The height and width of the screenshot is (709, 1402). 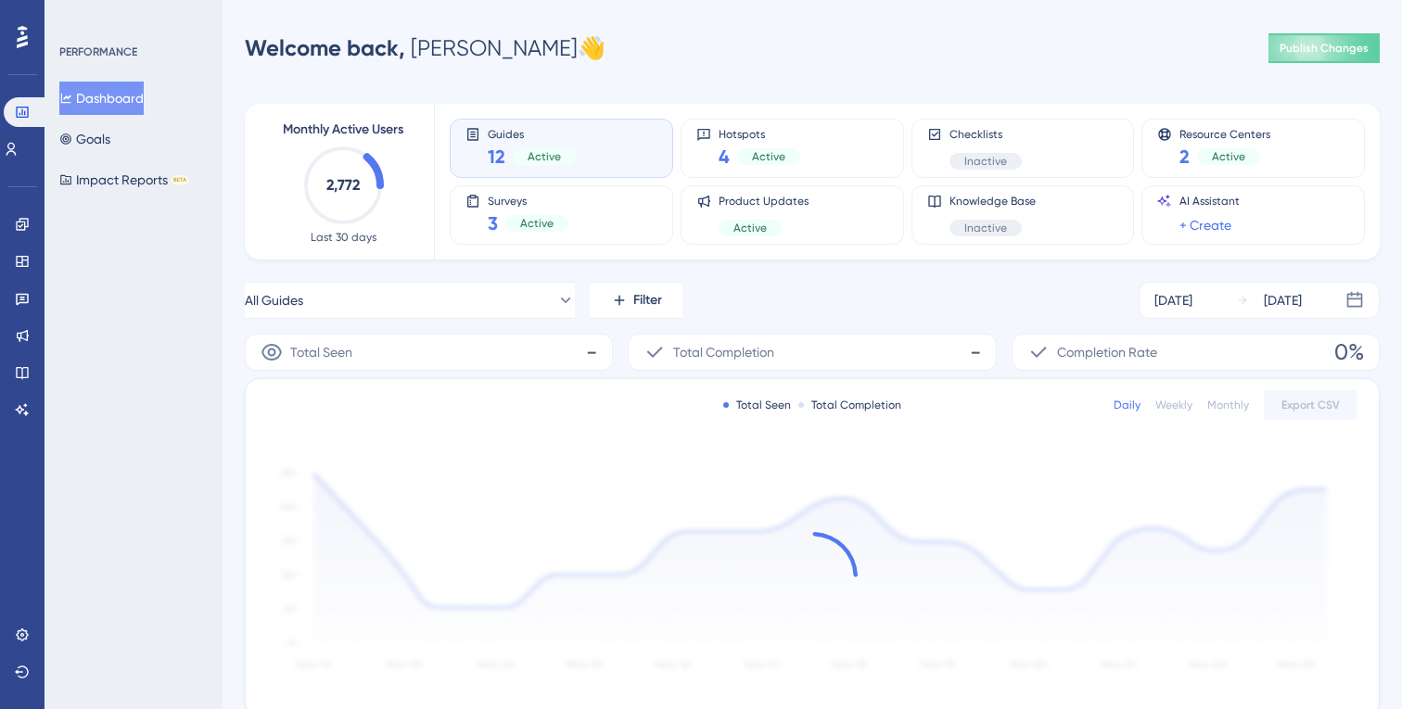 What do you see at coordinates (1209, 201) in the screenshot?
I see `span: AI Assistant` at bounding box center [1209, 201].